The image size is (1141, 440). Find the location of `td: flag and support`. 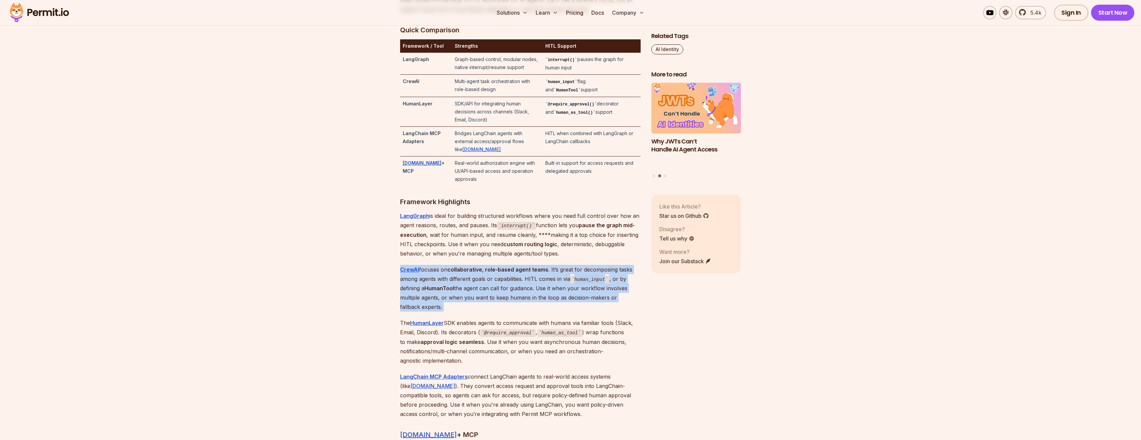

td: flag and support is located at coordinates (592, 86).